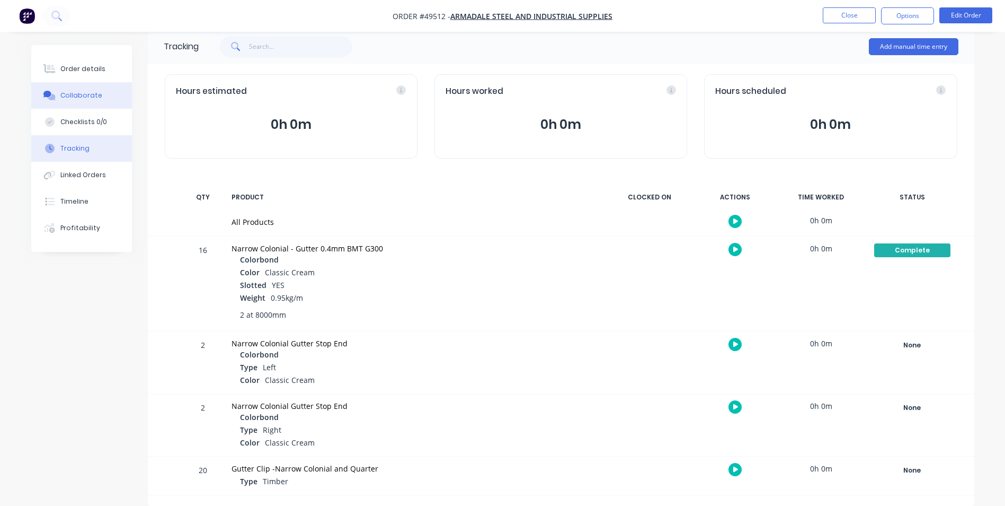  Describe the element at coordinates (211, 91) in the screenshot. I see `span: Hours estimated` at that location.